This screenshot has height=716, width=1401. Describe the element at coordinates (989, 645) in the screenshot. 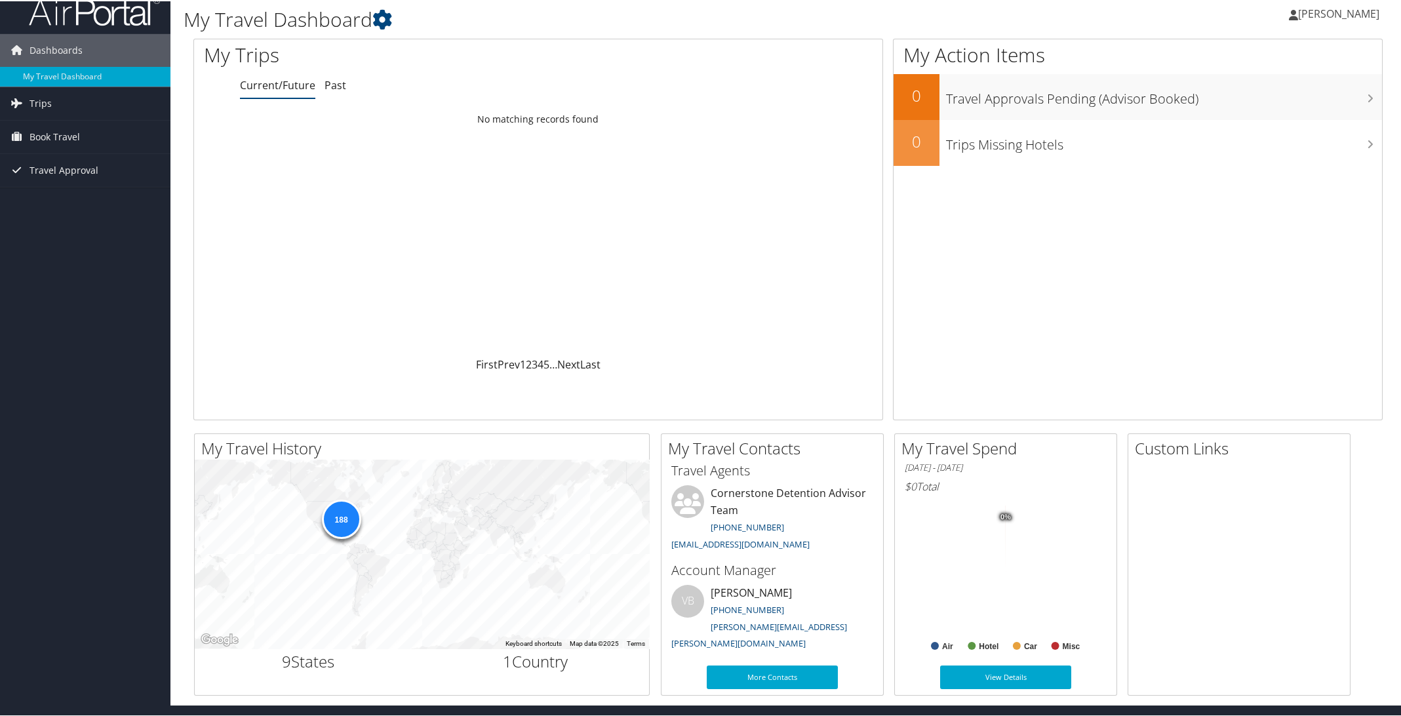

I see `text: Hotel` at that location.